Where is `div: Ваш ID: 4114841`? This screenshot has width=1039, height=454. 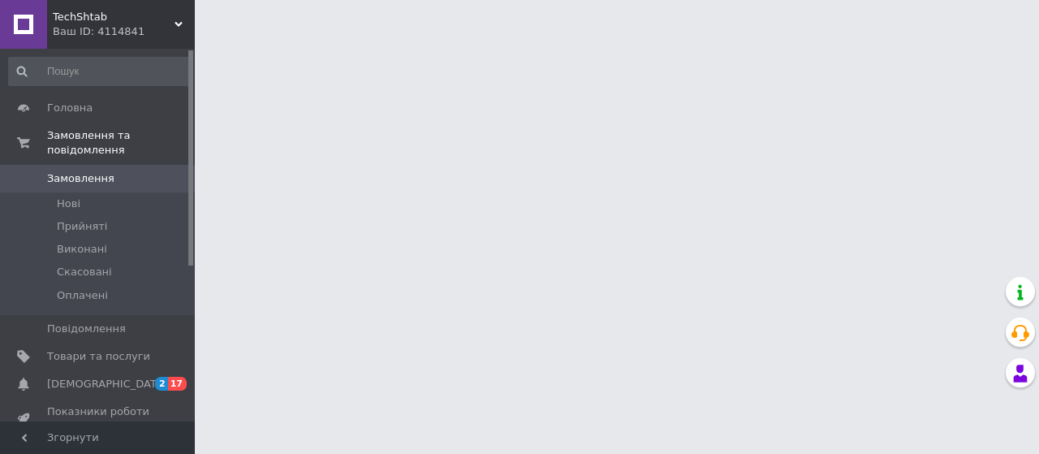
div: Ваш ID: 4114841 is located at coordinates (123, 32).